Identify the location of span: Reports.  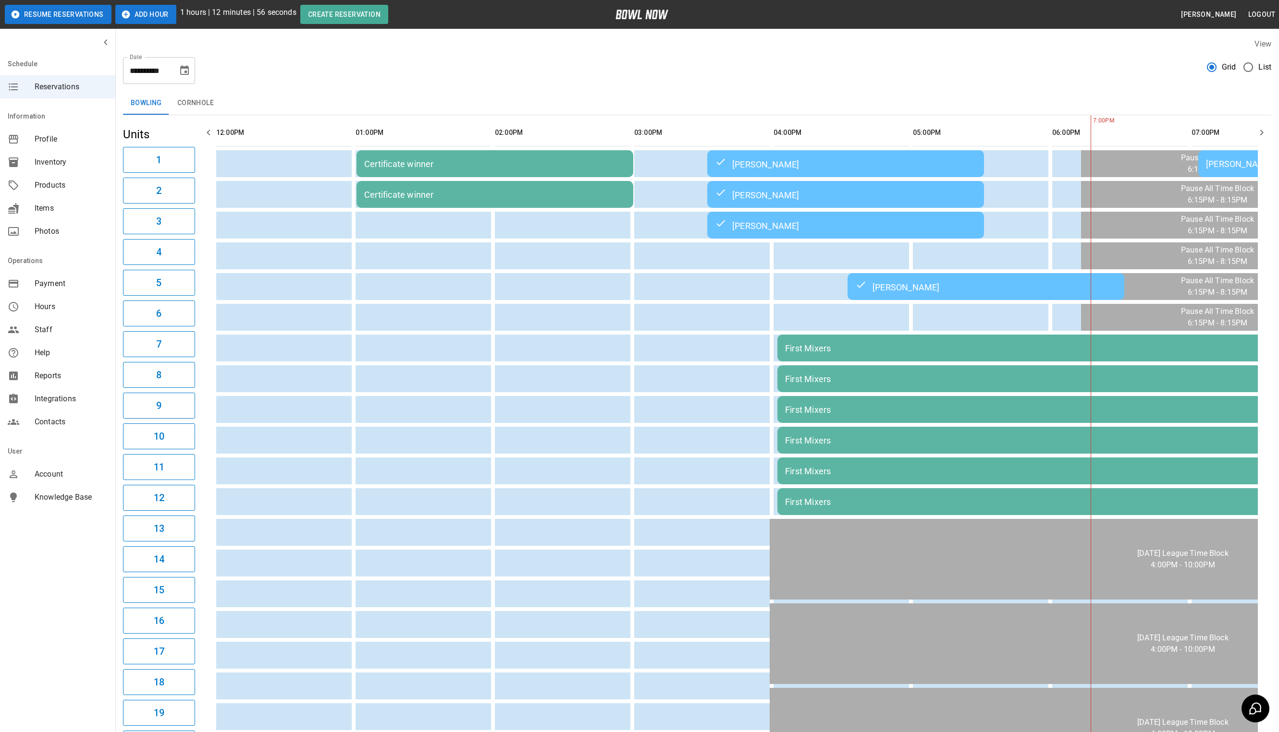
(71, 376).